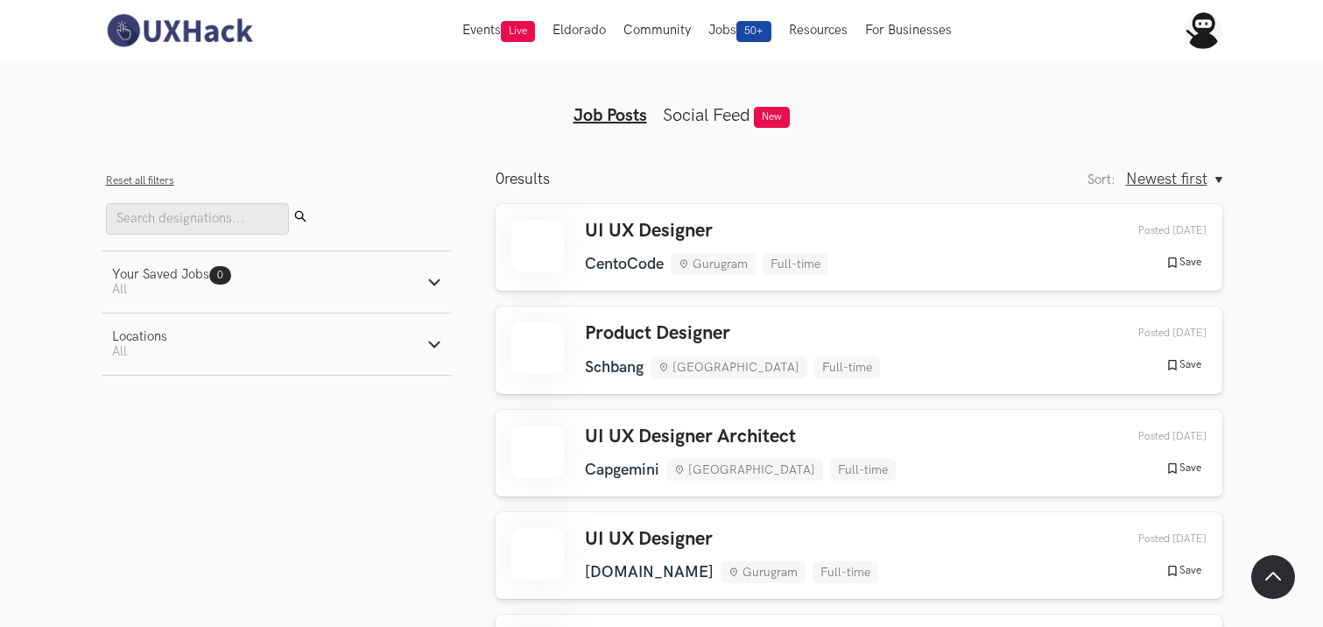 Image resolution: width=1323 pixels, height=627 pixels. Describe the element at coordinates (1203, 31) in the screenshot. I see `img: Your profile pic` at that location.